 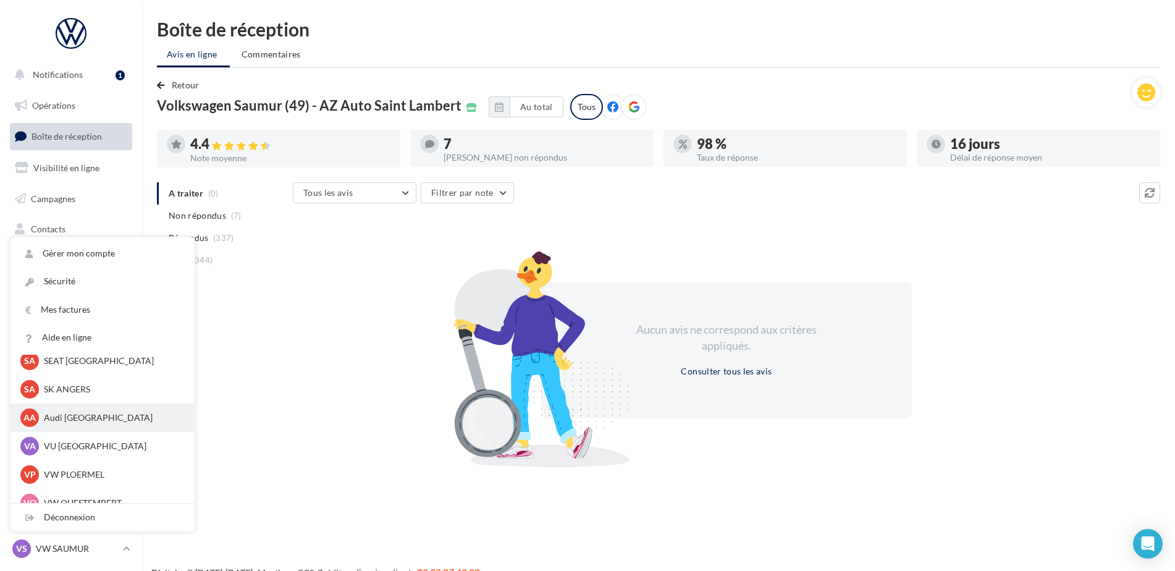 What do you see at coordinates (71, 548) in the screenshot?
I see `a: VS VW SAUMUR` at bounding box center [71, 548].